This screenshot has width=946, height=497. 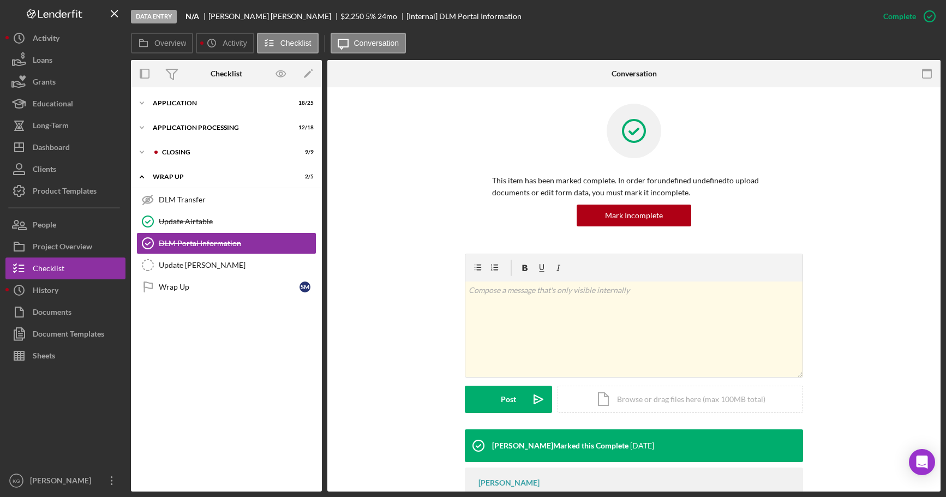 What do you see at coordinates (65, 38) in the screenshot?
I see `a: Activity` at bounding box center [65, 38].